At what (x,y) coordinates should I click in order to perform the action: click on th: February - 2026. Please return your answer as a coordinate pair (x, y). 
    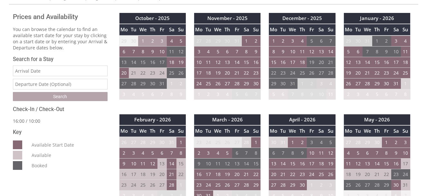
    Looking at the image, I should click on (152, 120).